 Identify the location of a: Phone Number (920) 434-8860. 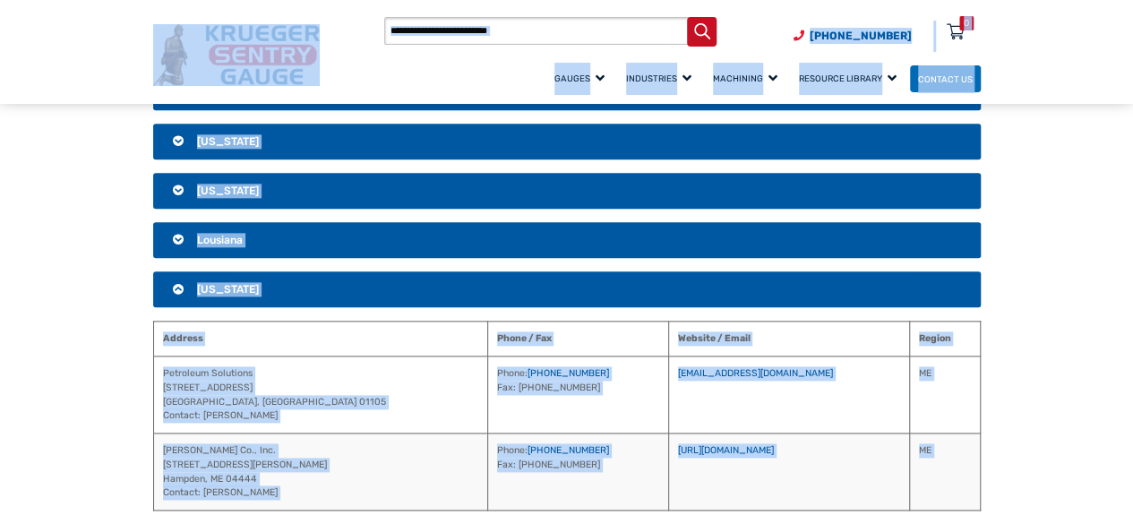
(853, 36).